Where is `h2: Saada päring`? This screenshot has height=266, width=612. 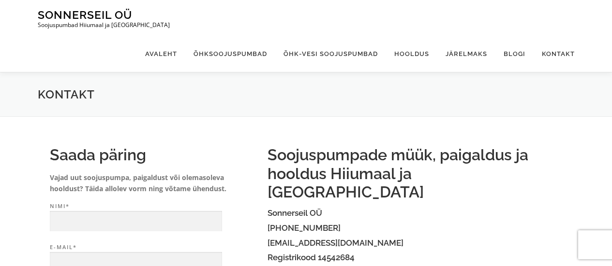
h2: Saada päring is located at coordinates (154, 155).